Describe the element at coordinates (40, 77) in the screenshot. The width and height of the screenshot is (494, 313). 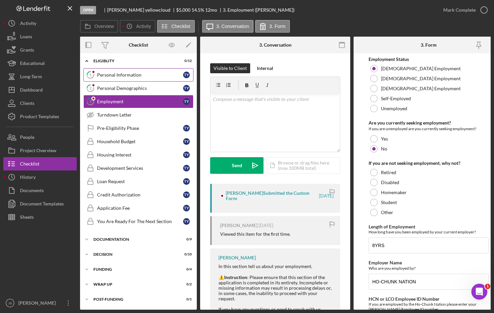
I see `a: Long-Term` at that location.